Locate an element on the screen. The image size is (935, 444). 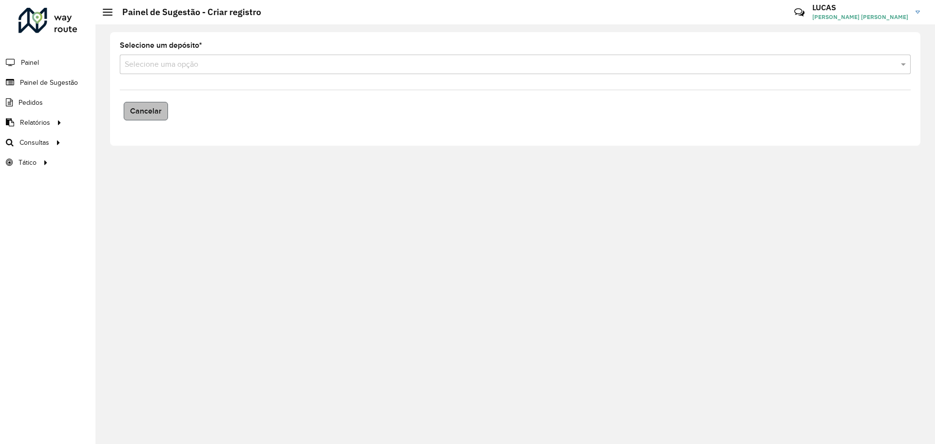
span: Tático is located at coordinates (27, 162).